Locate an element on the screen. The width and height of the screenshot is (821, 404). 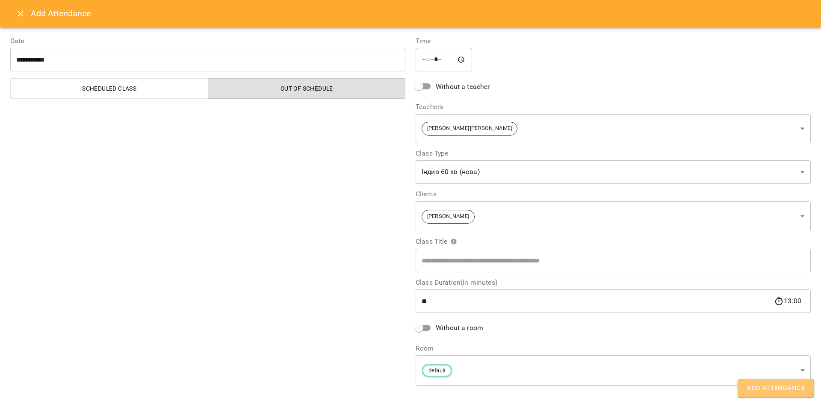
label: Room is located at coordinates (613, 349).